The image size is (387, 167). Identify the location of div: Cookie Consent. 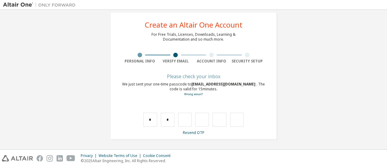
(159, 156).